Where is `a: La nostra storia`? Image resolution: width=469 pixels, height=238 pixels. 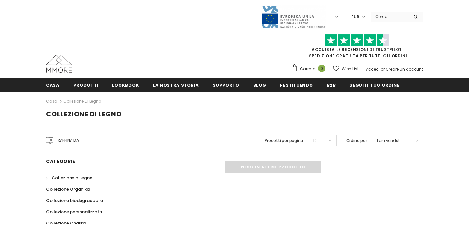
a: La nostra storia is located at coordinates (176, 85).